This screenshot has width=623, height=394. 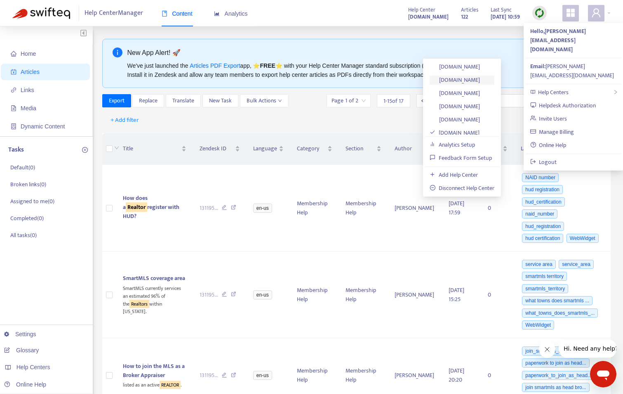 I want to click on span: hud_certification, so click(x=543, y=202).